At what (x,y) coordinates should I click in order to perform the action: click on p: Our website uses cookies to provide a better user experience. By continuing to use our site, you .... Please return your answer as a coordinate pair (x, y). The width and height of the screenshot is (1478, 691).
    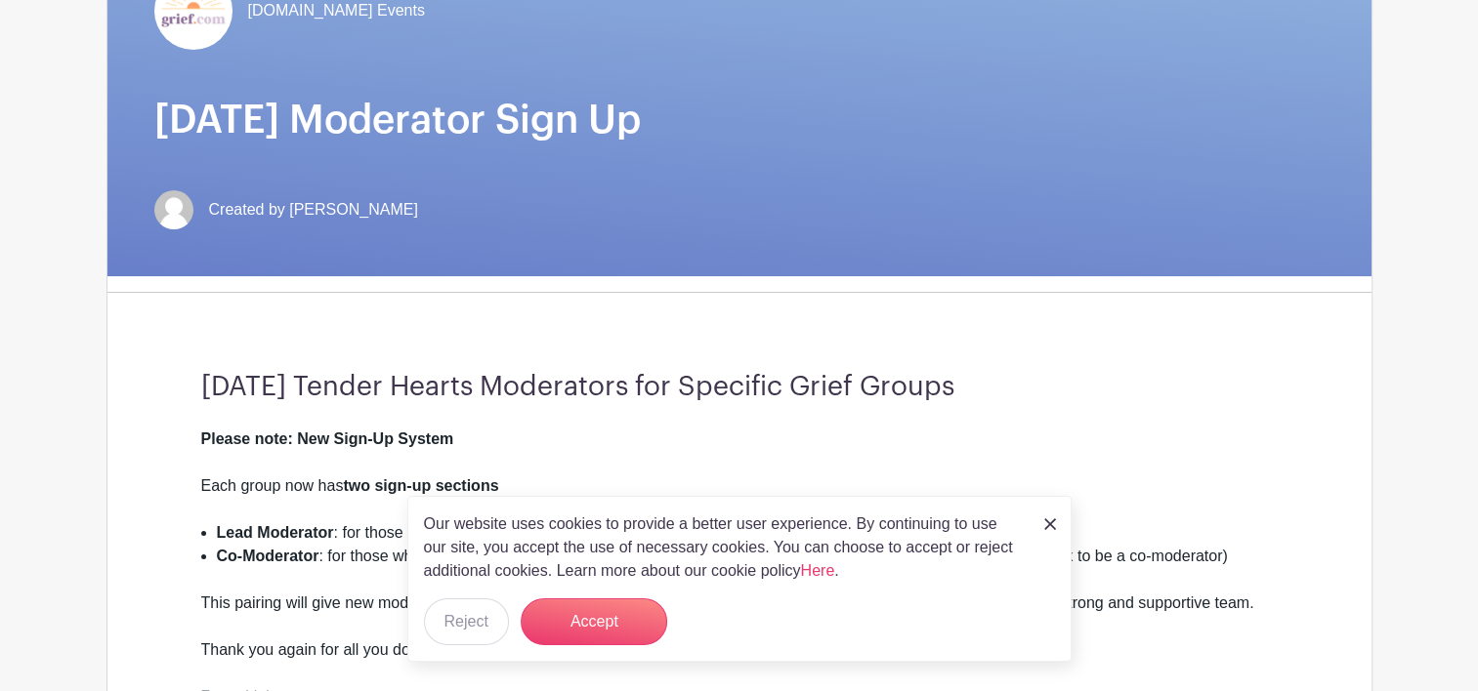
    Looking at the image, I should click on (724, 548).